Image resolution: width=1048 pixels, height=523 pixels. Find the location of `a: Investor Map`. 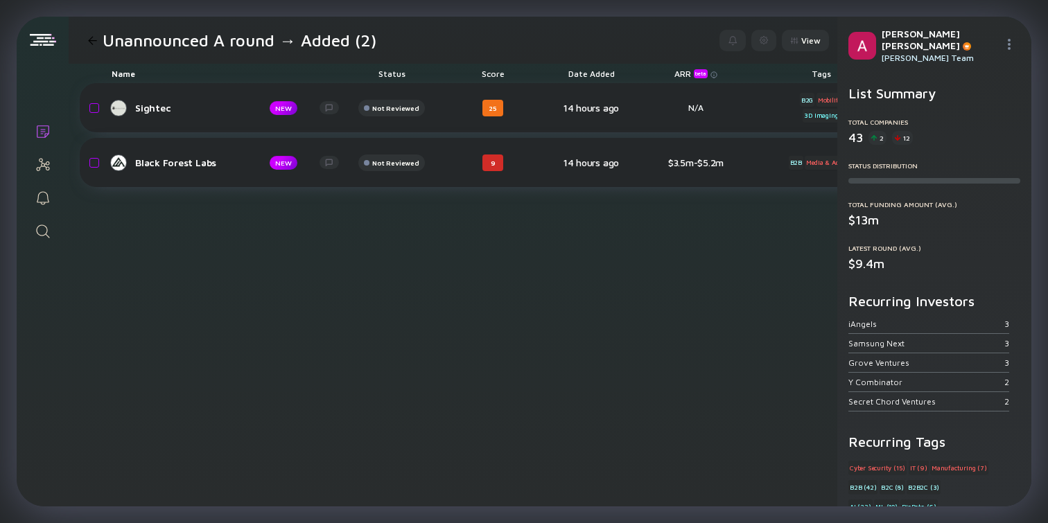

a: Investor Map is located at coordinates (42, 164).